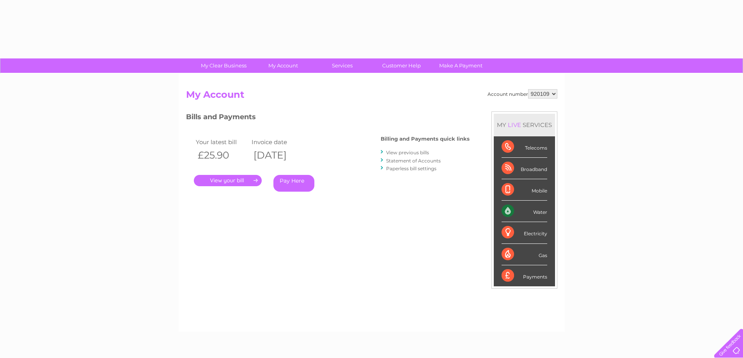  What do you see at coordinates (524, 233) in the screenshot?
I see `div: Electricity` at bounding box center [524, 233].